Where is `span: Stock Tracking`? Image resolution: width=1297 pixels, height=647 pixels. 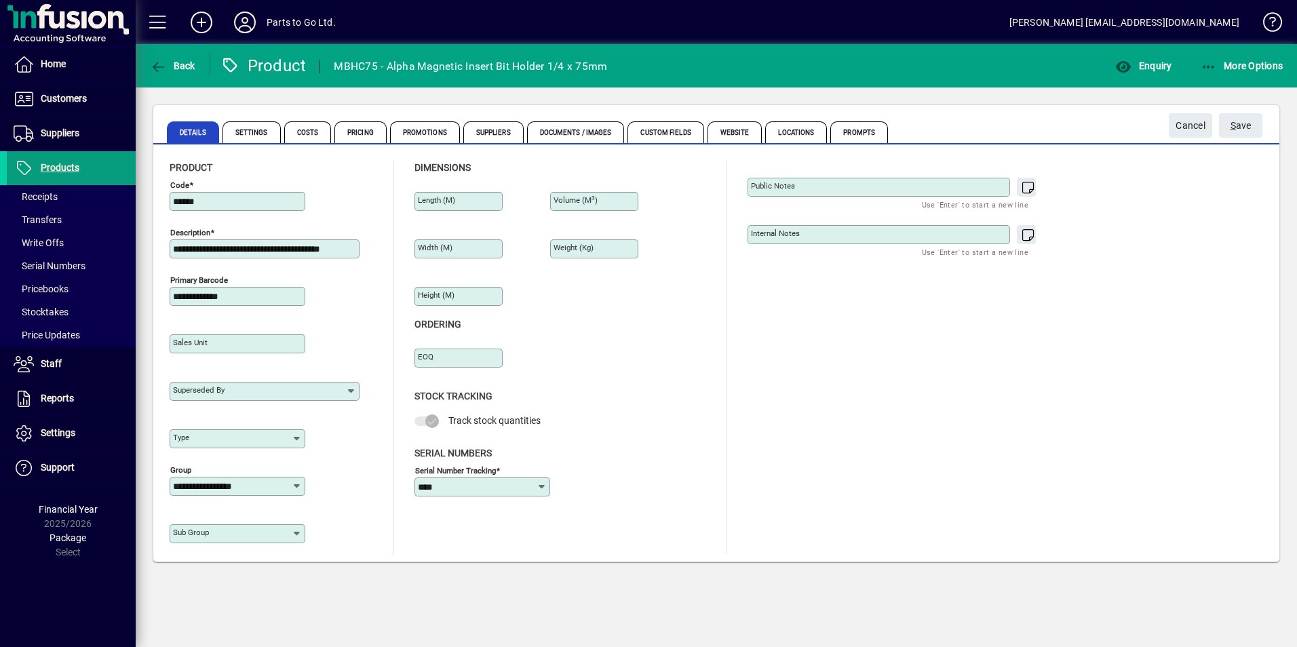
span: Stock Tracking is located at coordinates (453, 396).